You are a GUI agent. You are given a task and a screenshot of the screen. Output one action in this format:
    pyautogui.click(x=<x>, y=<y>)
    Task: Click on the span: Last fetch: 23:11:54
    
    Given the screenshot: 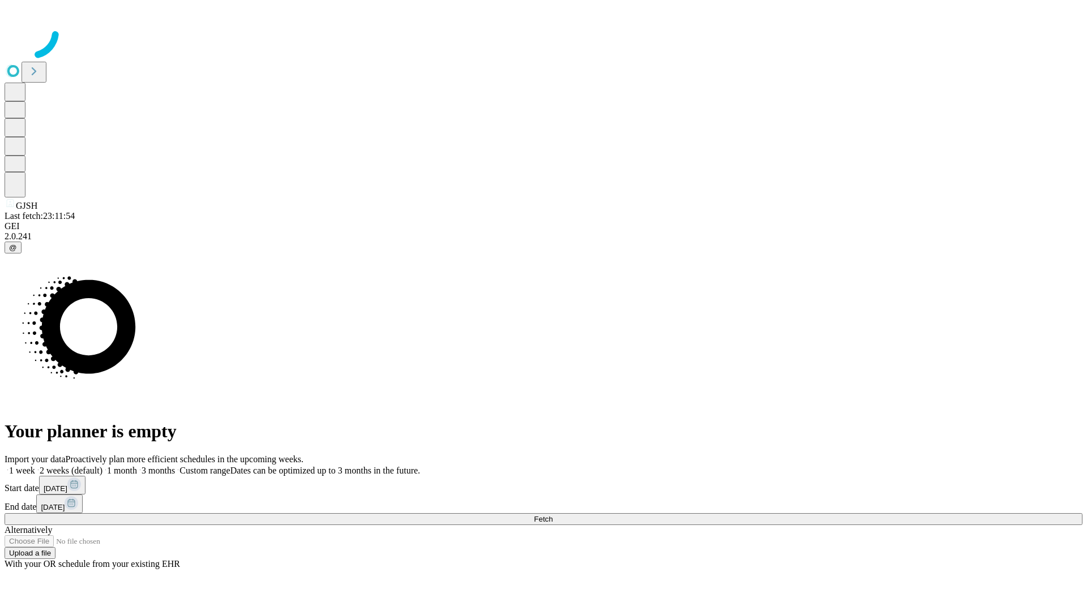 What is the action you would take?
    pyautogui.click(x=40, y=216)
    